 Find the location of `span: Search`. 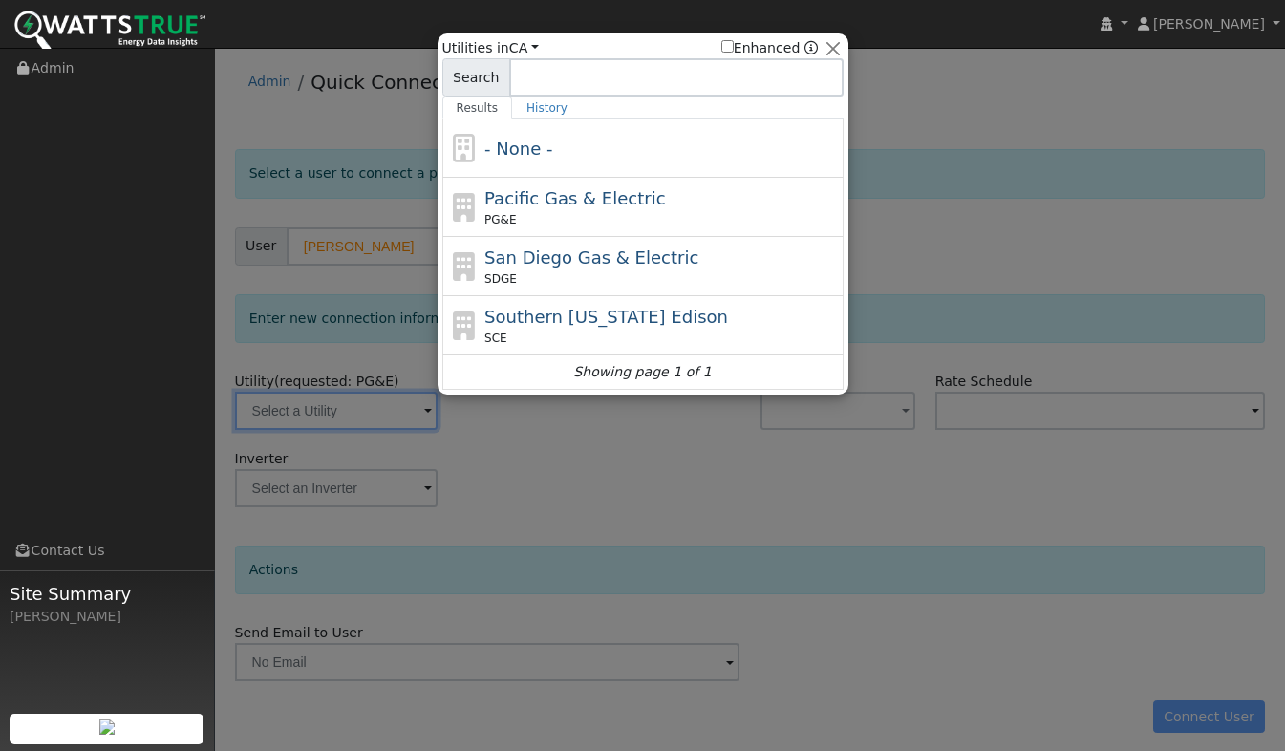

span: Search is located at coordinates (476, 77).